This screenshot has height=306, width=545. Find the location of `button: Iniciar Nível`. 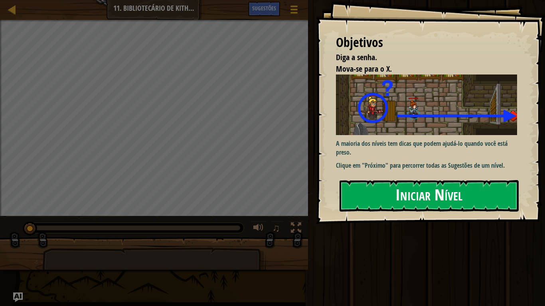

button: Iniciar Nível is located at coordinates (429, 196).